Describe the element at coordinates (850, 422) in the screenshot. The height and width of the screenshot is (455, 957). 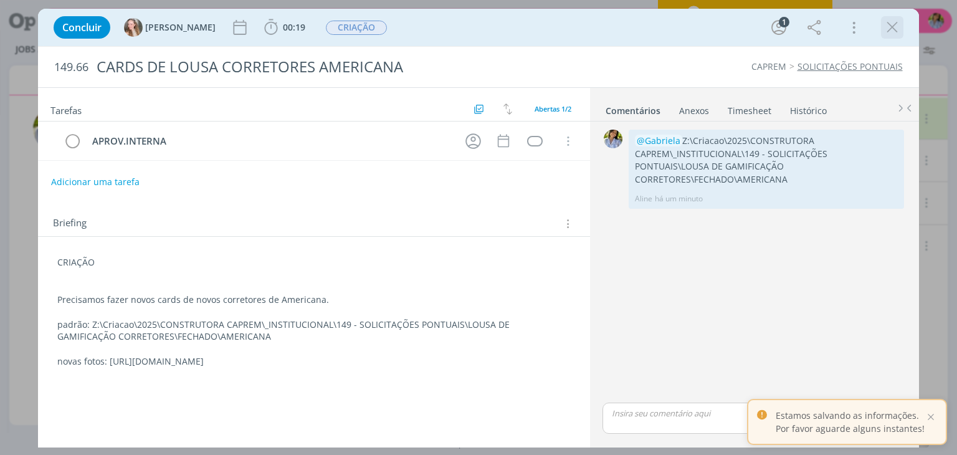
I see `p: Estamos salvando as informações. Por favor aguarde alguns instantes!` at that location.